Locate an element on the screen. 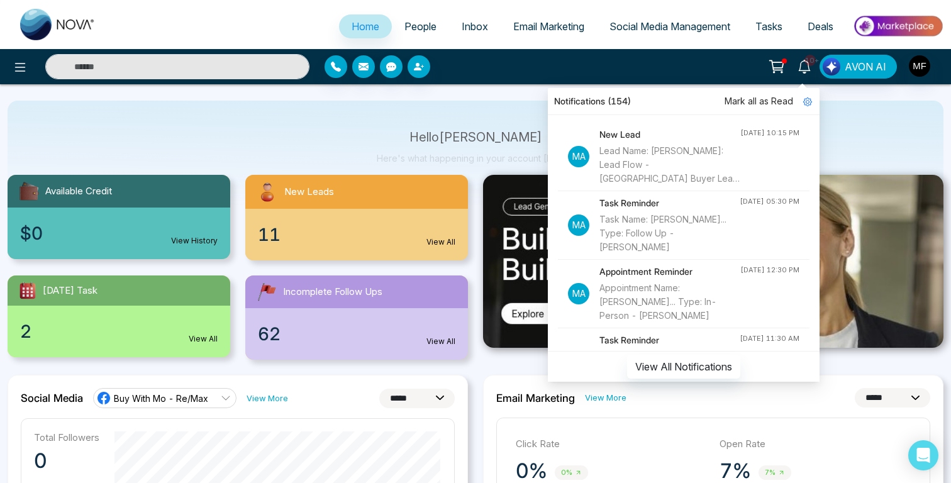  a: 10+ is located at coordinates (805, 65).